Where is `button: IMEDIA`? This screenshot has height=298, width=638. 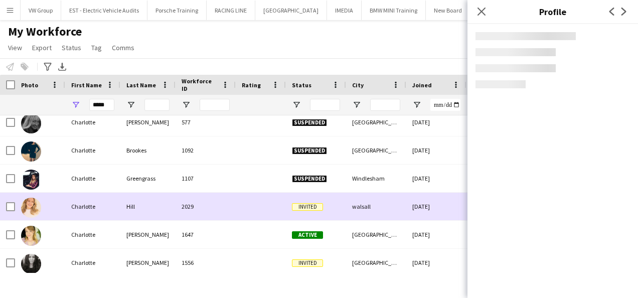 button: IMEDIA is located at coordinates (344, 10).